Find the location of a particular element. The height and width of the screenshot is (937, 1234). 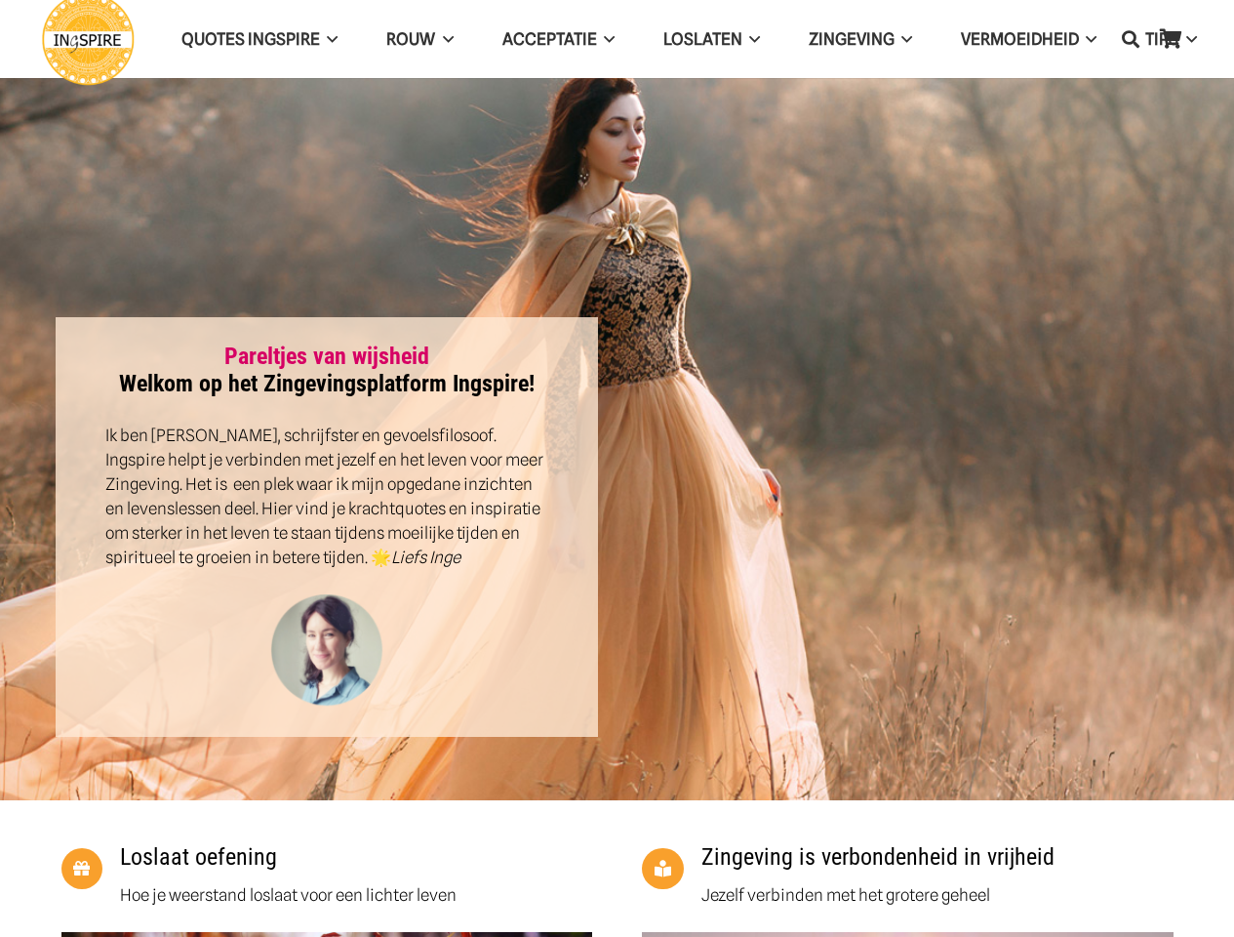

a: Zoeken is located at coordinates (1131, 39).